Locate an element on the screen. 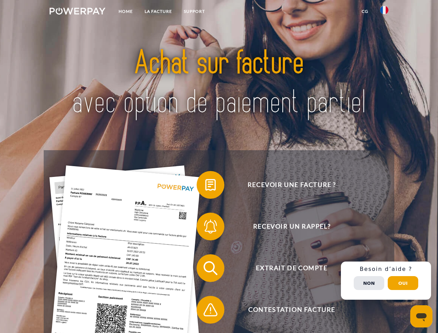  span: Extrait de compte is located at coordinates (292, 268).